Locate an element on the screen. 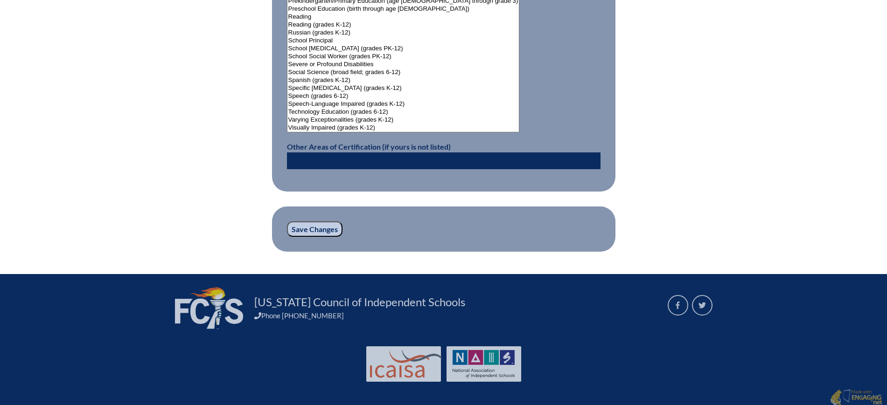  option: Reading (grades K-12) is located at coordinates (403, 25).